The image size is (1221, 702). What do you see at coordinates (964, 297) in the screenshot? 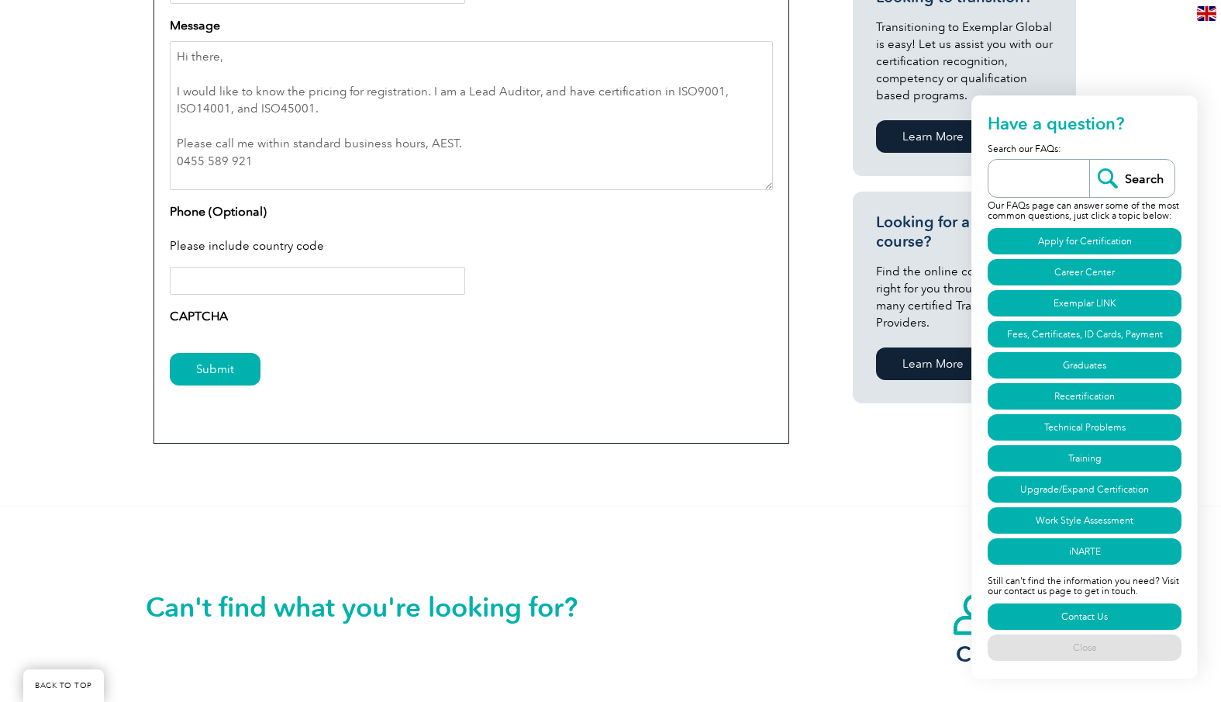
I see `p: Find the online course that’s right for you through one of our many certified Training Providers.` at bounding box center [964, 297].